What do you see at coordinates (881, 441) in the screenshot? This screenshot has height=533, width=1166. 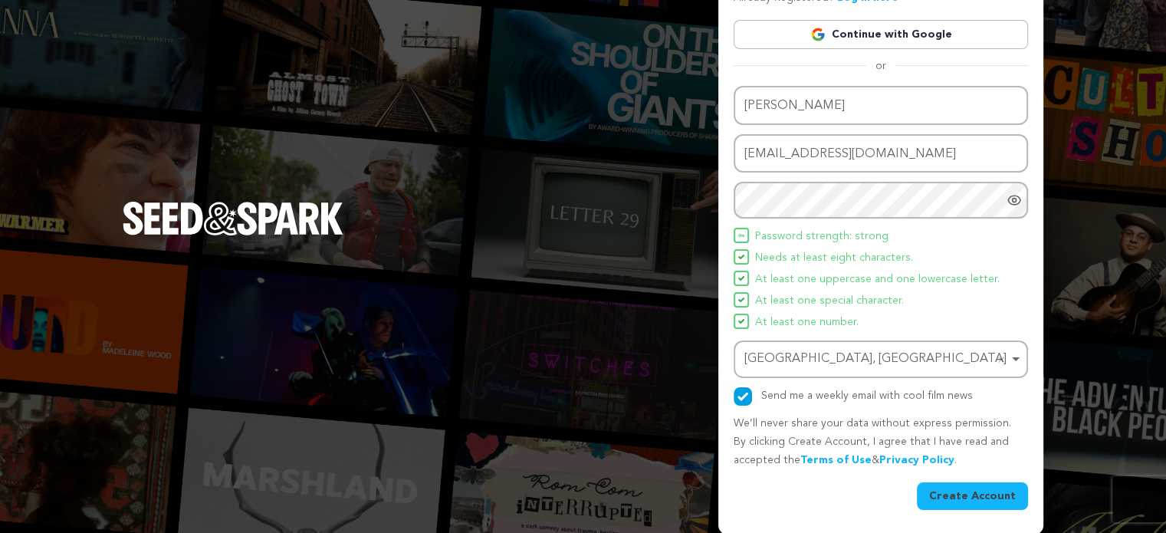 I see `p: We’ll never share your data without express permission. By clicking Create Account, I agree that ...` at bounding box center [881, 441].